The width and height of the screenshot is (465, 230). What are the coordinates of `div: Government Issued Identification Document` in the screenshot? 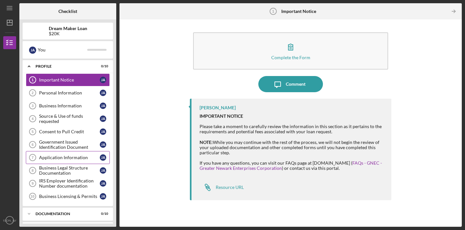 It's located at (69, 144).